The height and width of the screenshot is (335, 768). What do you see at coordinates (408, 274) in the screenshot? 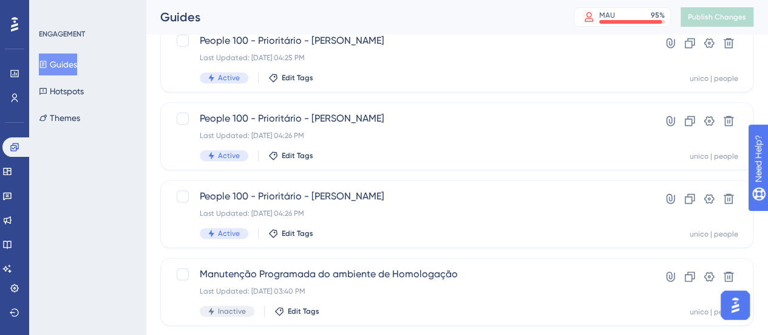
I see `span: Manutenção Programada do ambiente de Homologação` at bounding box center [408, 274].